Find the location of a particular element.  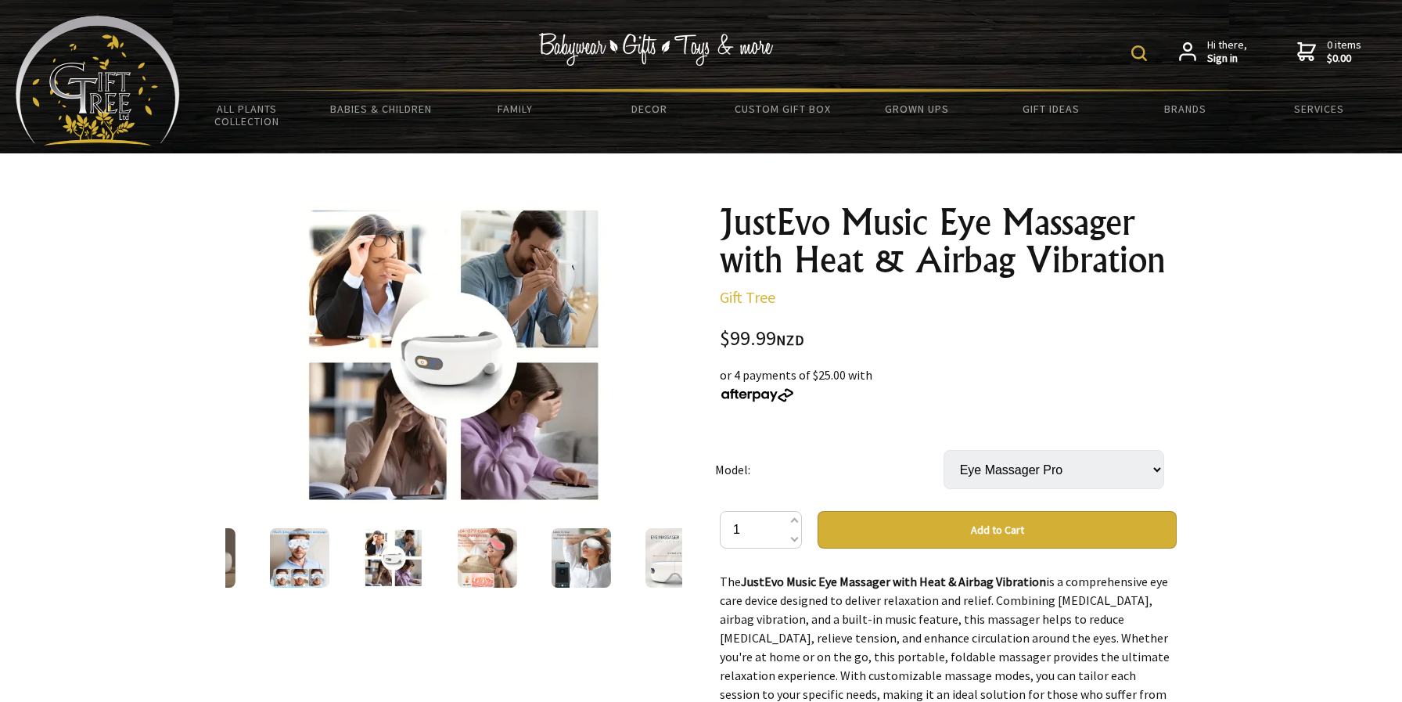

a: Decor is located at coordinates (648, 109).